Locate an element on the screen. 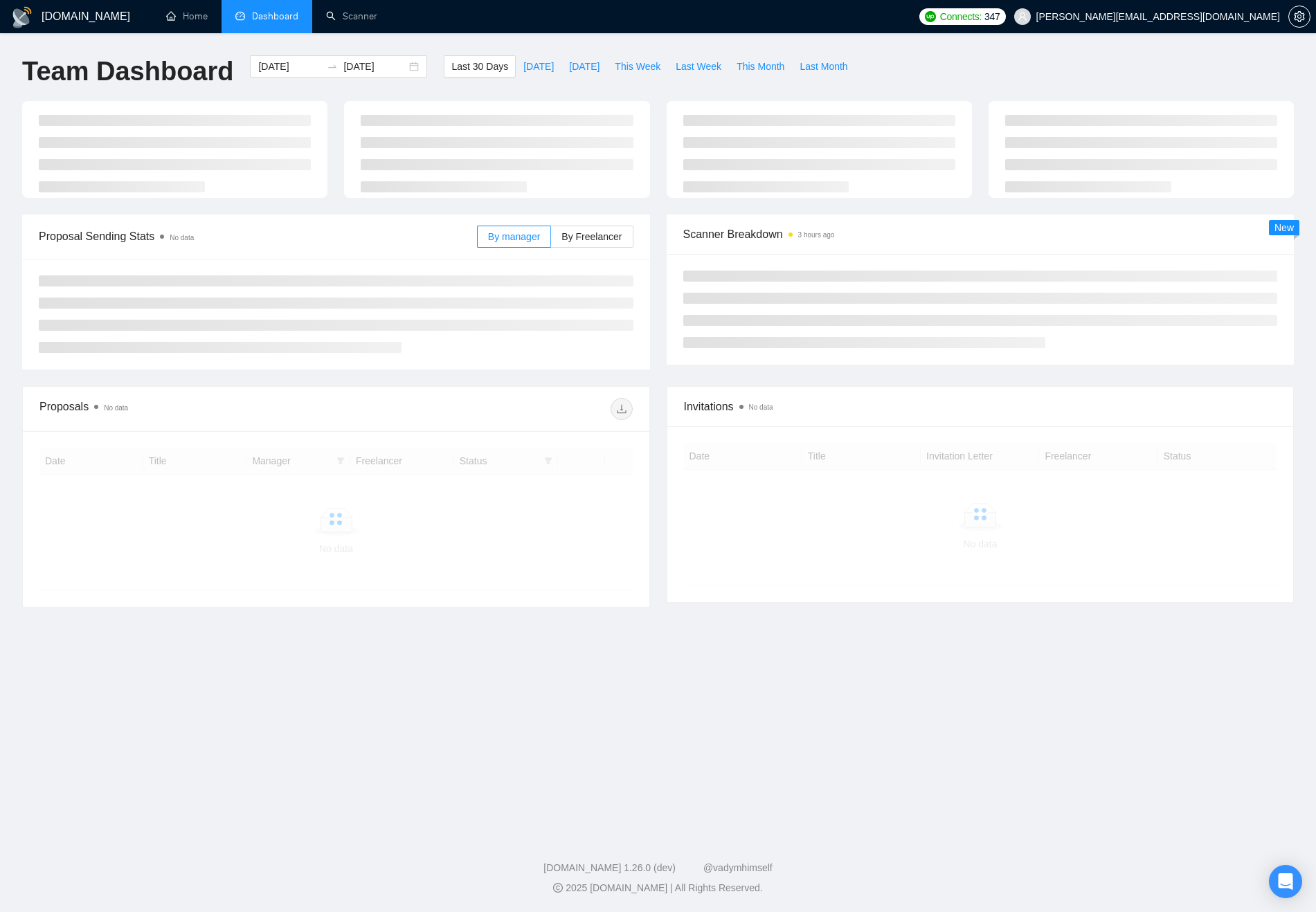  span: swap-right is located at coordinates (332, 66).